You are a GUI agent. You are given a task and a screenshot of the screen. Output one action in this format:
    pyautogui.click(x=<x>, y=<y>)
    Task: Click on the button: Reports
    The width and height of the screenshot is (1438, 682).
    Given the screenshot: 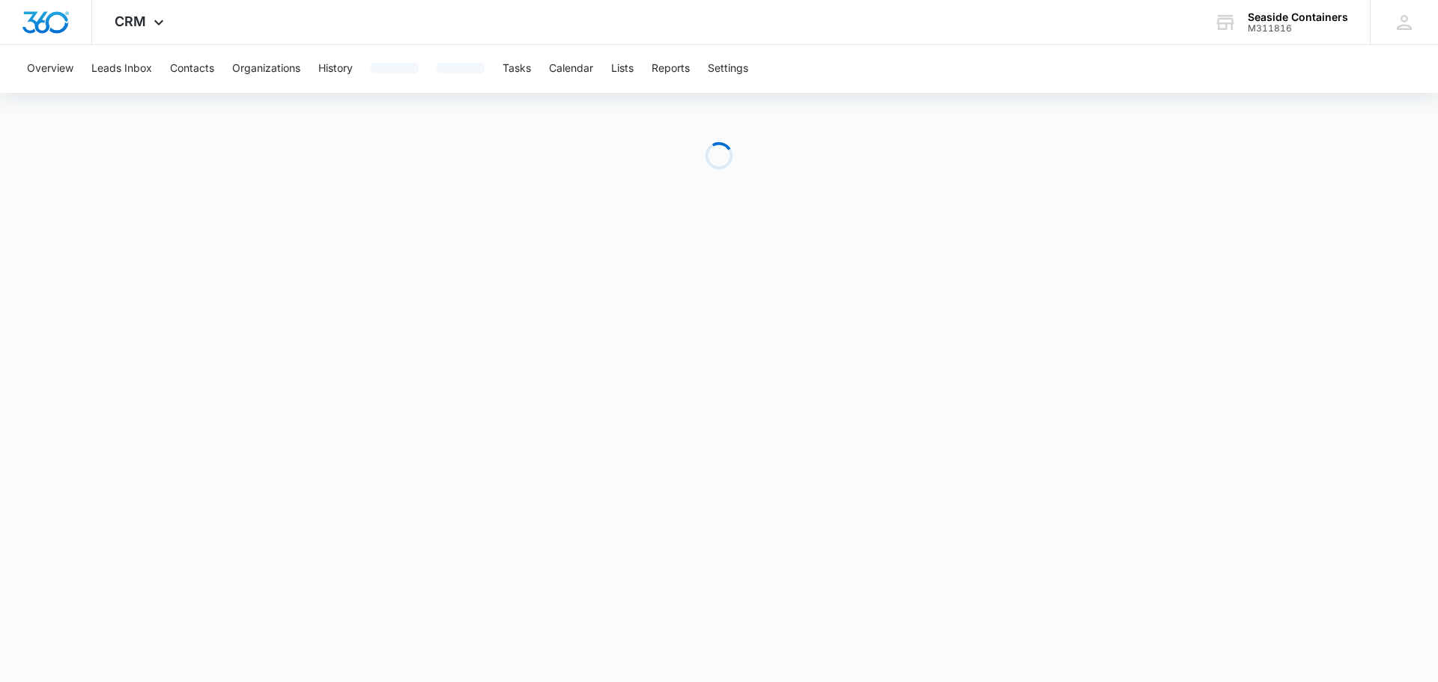 What is the action you would take?
    pyautogui.click(x=670, y=69)
    